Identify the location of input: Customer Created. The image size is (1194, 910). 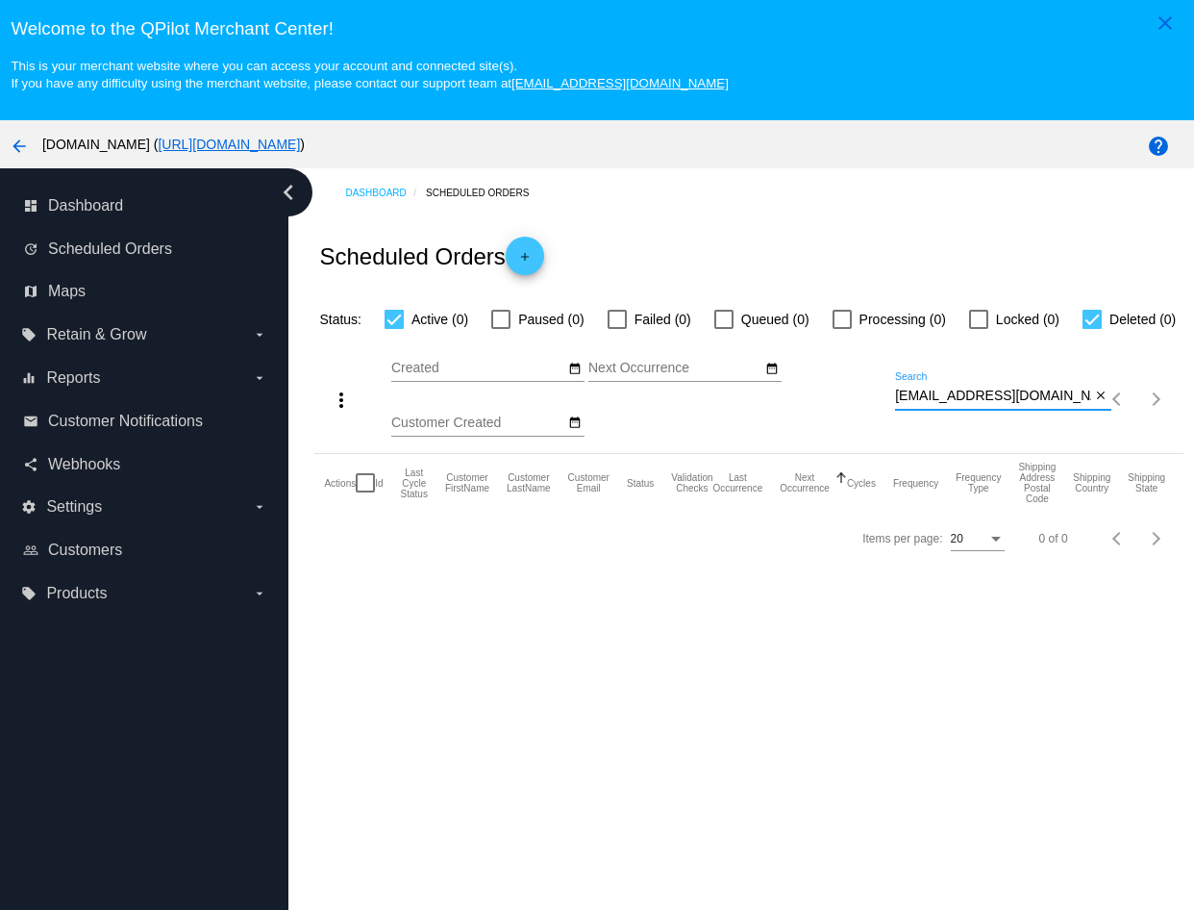
(478, 423).